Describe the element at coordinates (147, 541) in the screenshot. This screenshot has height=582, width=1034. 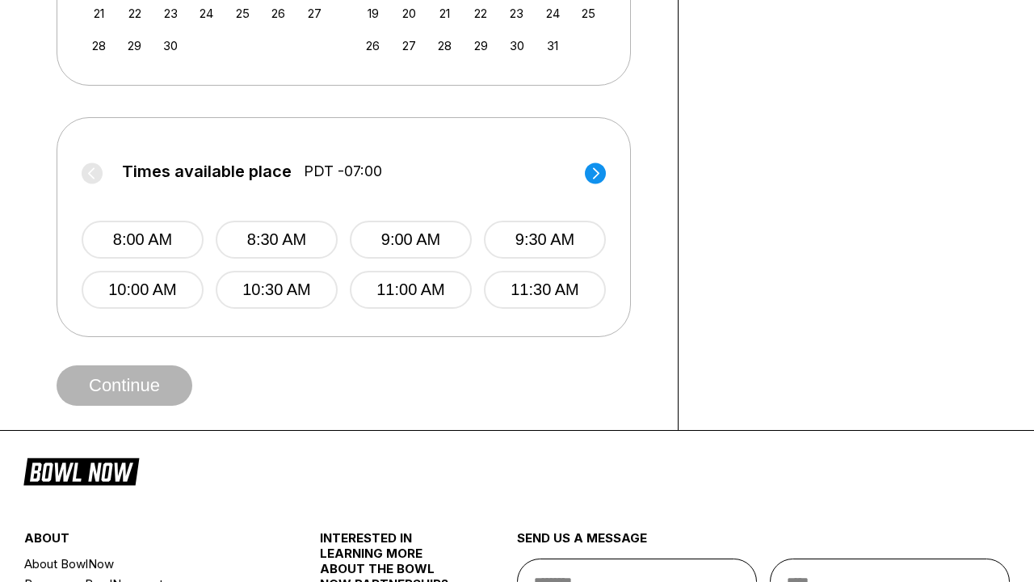
I see `div: about` at that location.